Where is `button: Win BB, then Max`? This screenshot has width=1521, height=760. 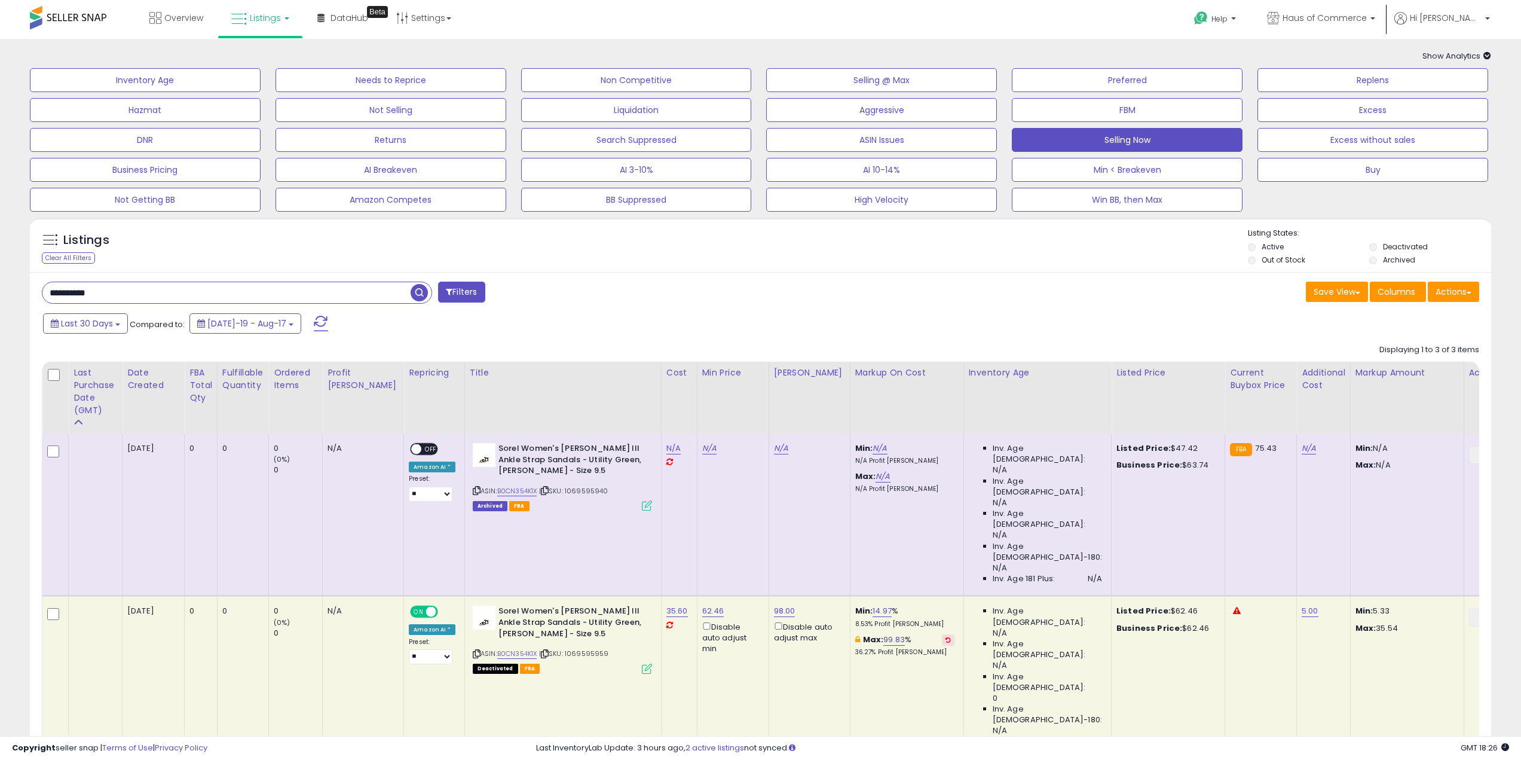
button: Win BB, then Max is located at coordinates (1127, 200).